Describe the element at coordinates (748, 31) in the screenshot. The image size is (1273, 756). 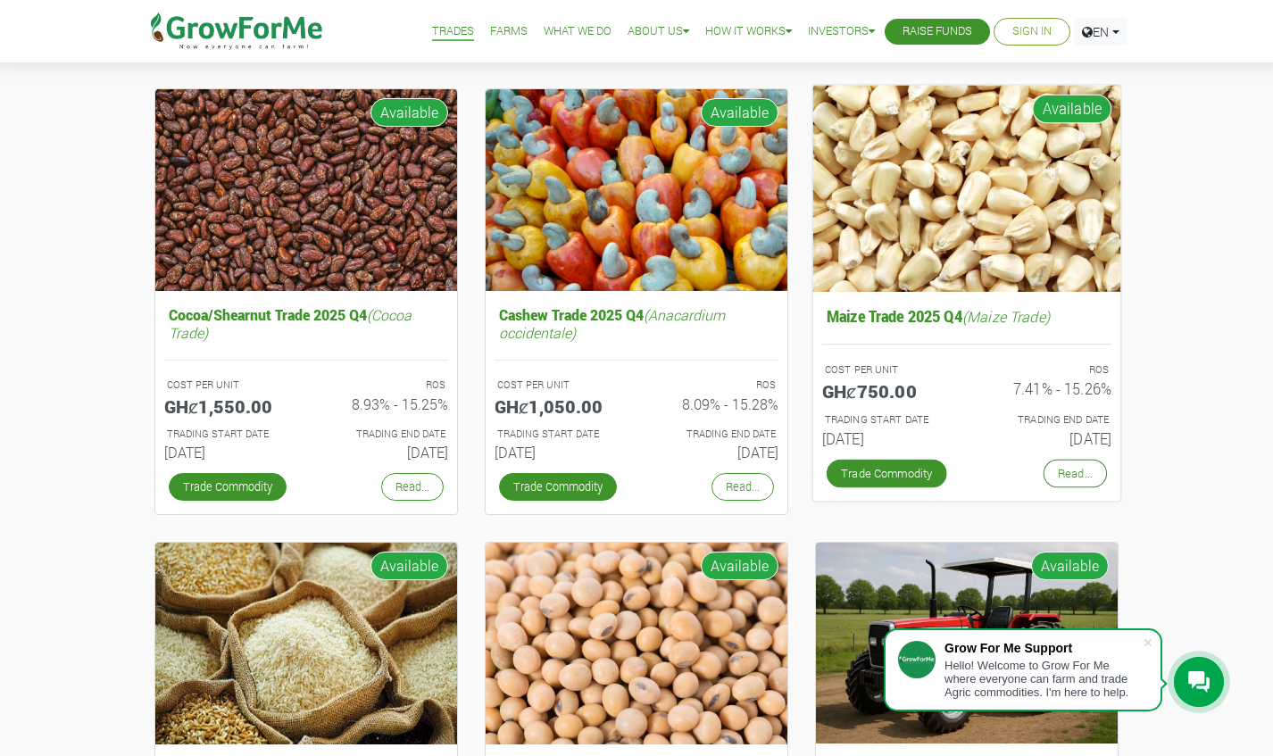
I see `a: How it Works` at that location.